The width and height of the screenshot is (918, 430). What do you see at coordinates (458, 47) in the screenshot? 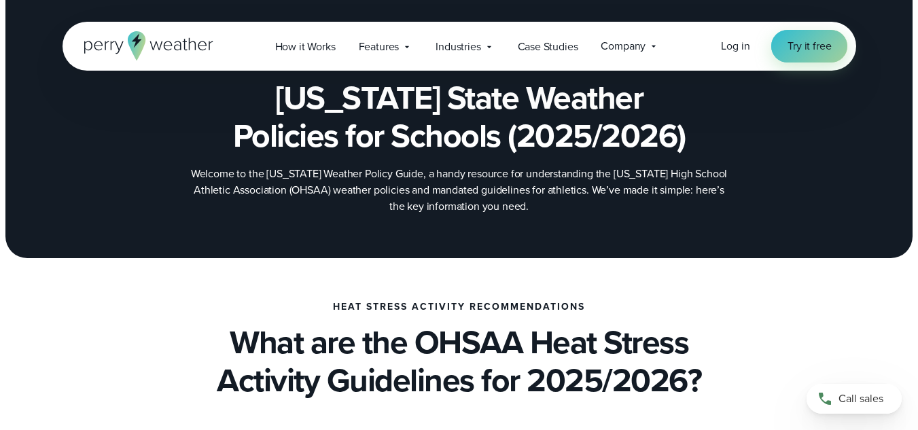
I see `span: Industries` at bounding box center [458, 47].